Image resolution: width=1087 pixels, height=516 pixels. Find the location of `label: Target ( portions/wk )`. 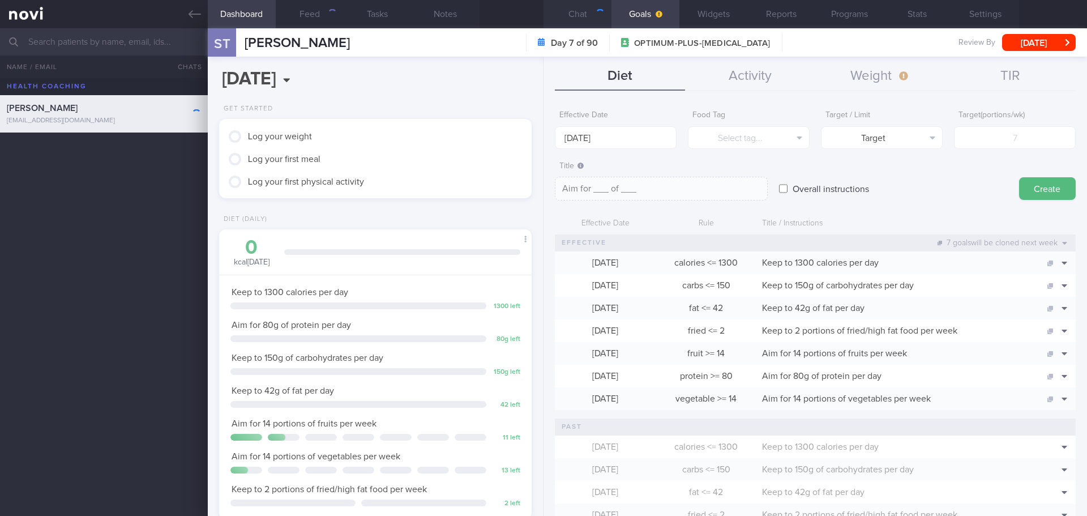

label: Target ( portions/wk ) is located at coordinates (1014, 115).